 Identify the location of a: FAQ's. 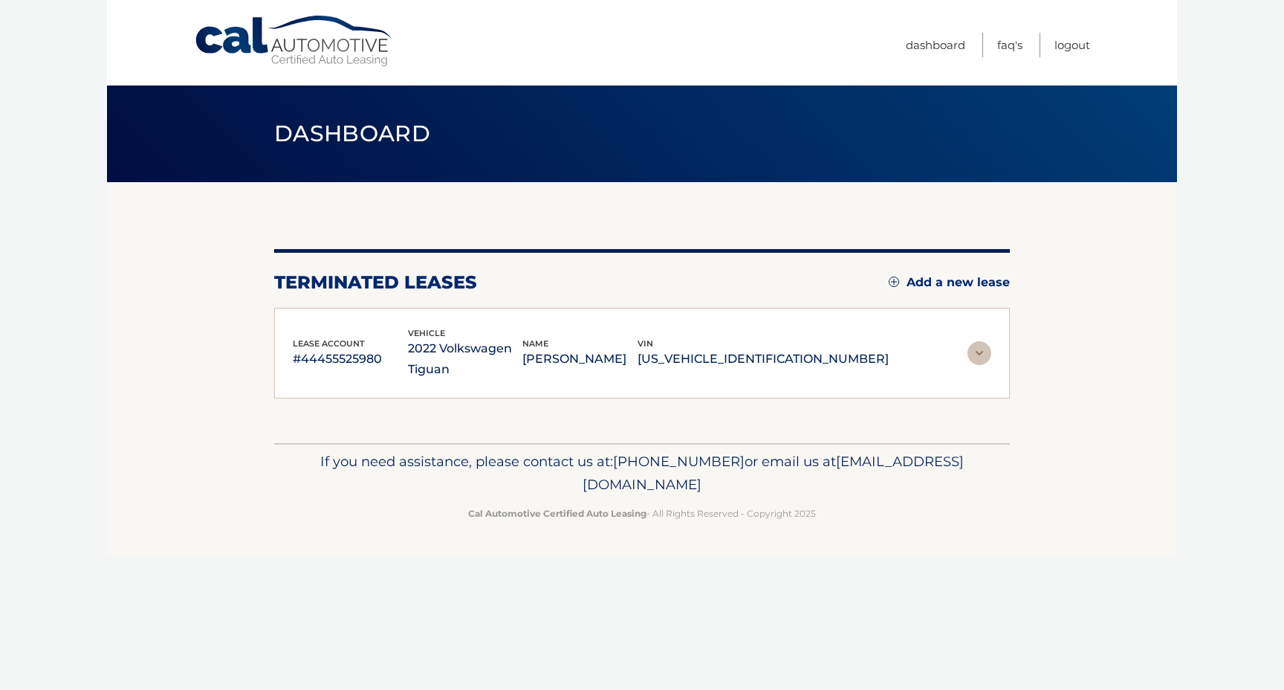
(1010, 45).